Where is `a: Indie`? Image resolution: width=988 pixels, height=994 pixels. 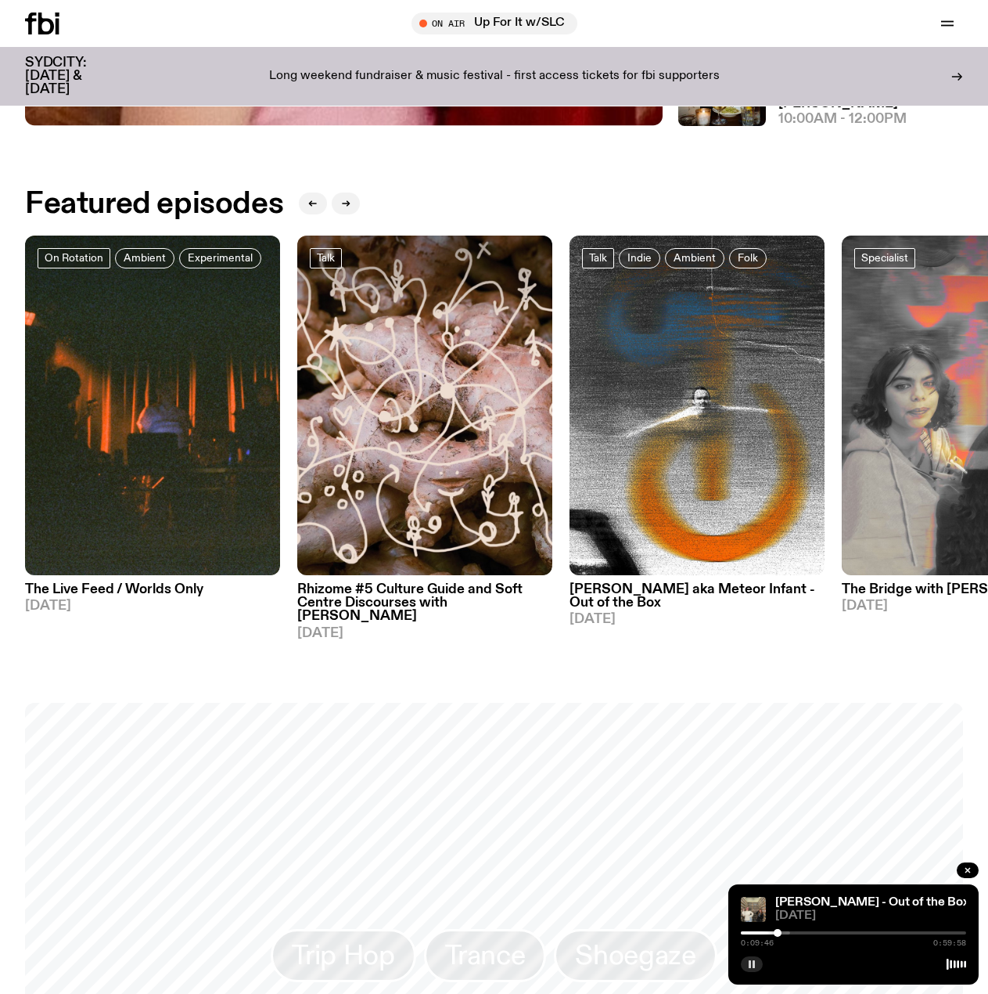
a: Indie is located at coordinates (639, 258).